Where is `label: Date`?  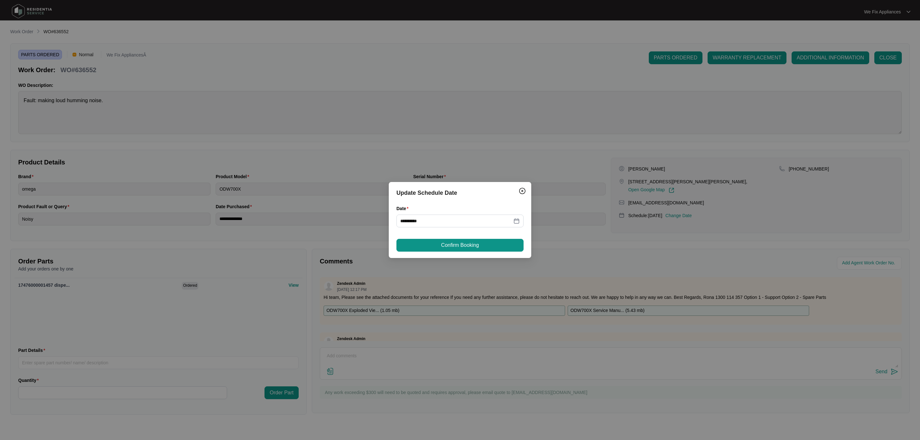
label: Date is located at coordinates (404, 209).